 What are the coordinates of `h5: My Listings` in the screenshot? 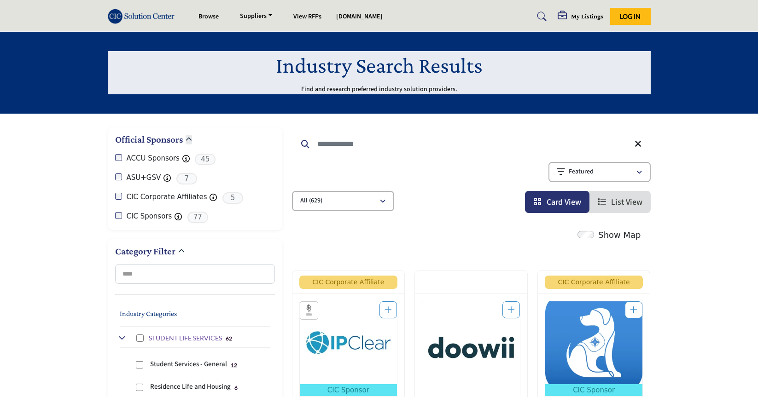 It's located at (587, 16).